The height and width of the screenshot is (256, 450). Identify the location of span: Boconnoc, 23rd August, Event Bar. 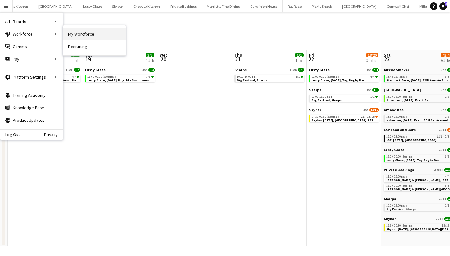
(407, 100).